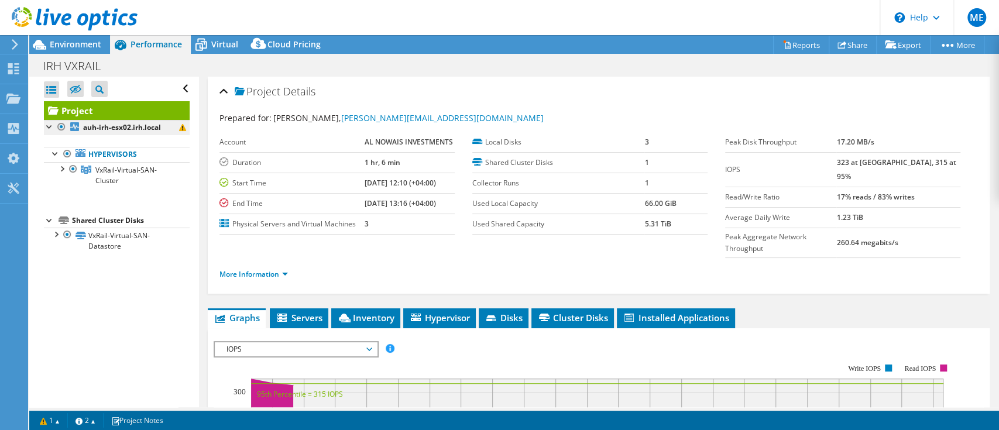  Describe the element at coordinates (292, 204) in the screenshot. I see `label: End Time` at that location.